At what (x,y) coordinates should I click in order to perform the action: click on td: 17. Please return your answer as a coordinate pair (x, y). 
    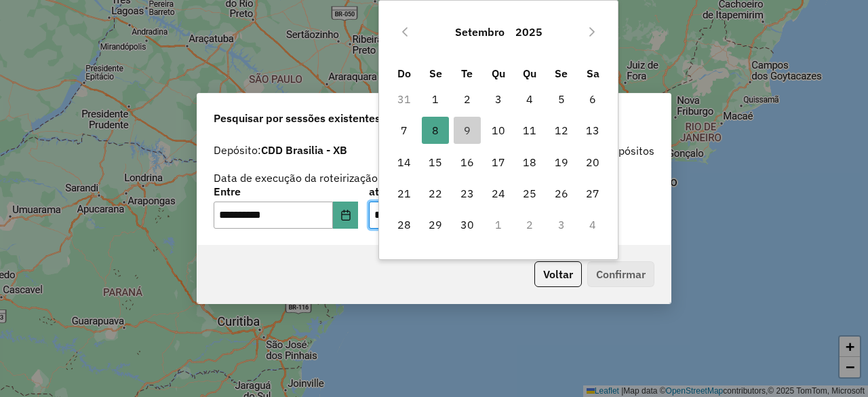
    Looking at the image, I should click on (498, 162).